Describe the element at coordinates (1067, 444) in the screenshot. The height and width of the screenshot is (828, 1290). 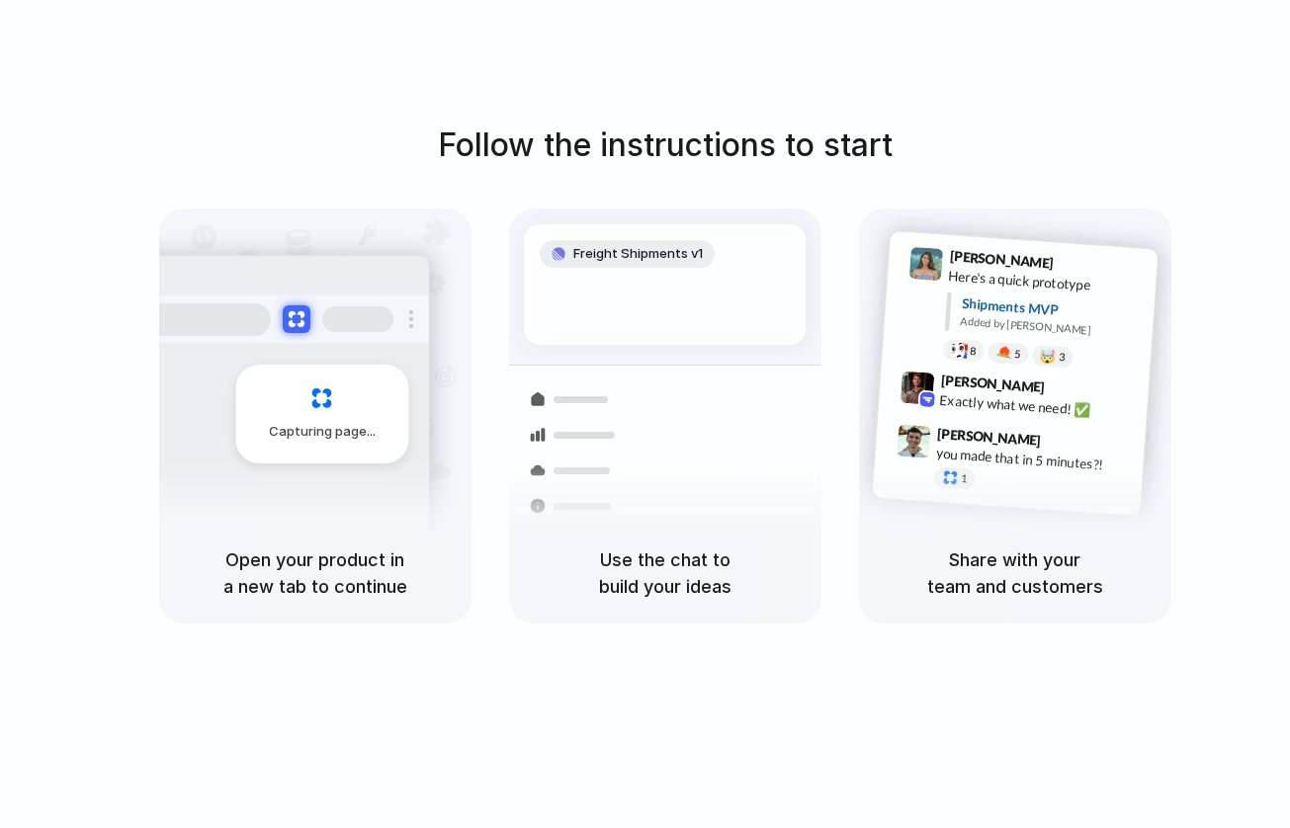
I see `span: 9:47 AM` at that location.